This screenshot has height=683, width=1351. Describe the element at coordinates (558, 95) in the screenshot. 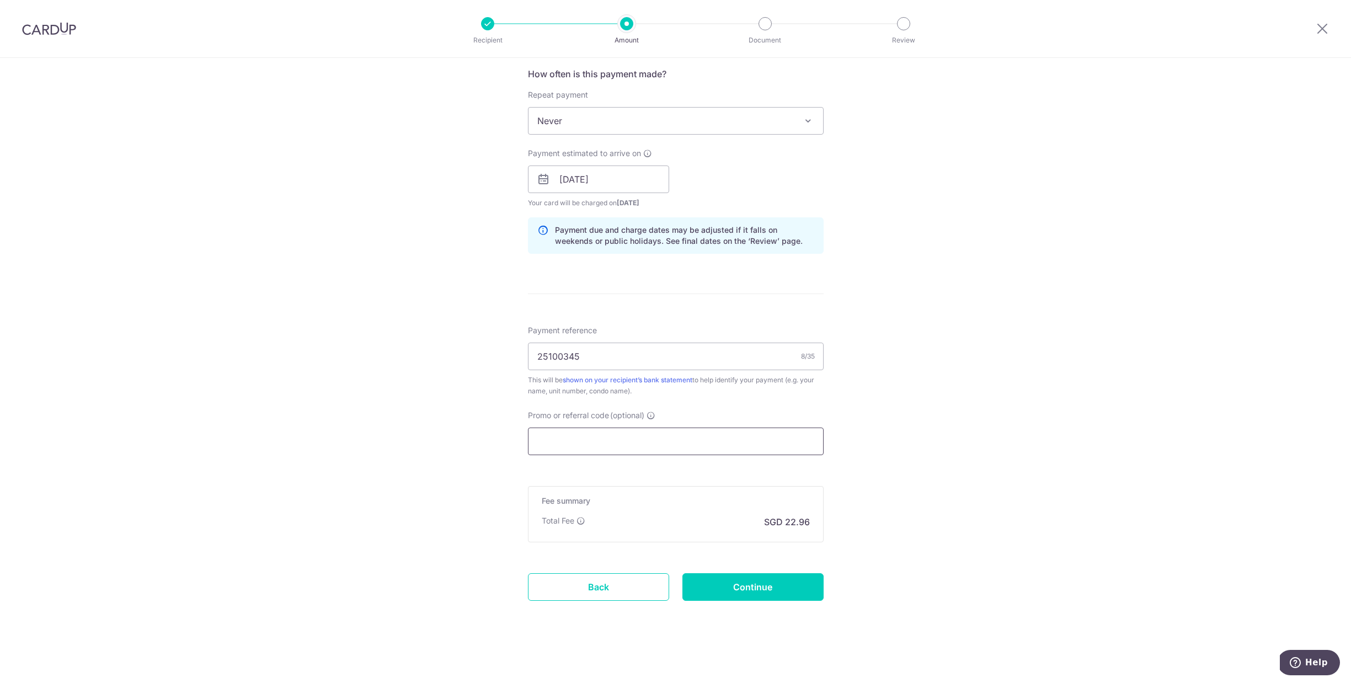

I see `label: Repeat payment` at that location.